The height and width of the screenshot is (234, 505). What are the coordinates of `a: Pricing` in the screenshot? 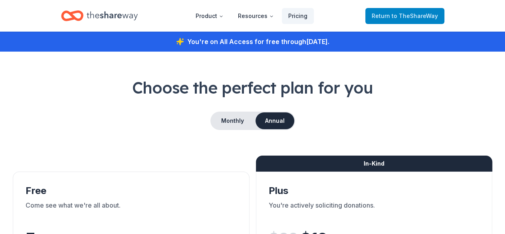 It's located at (298, 16).